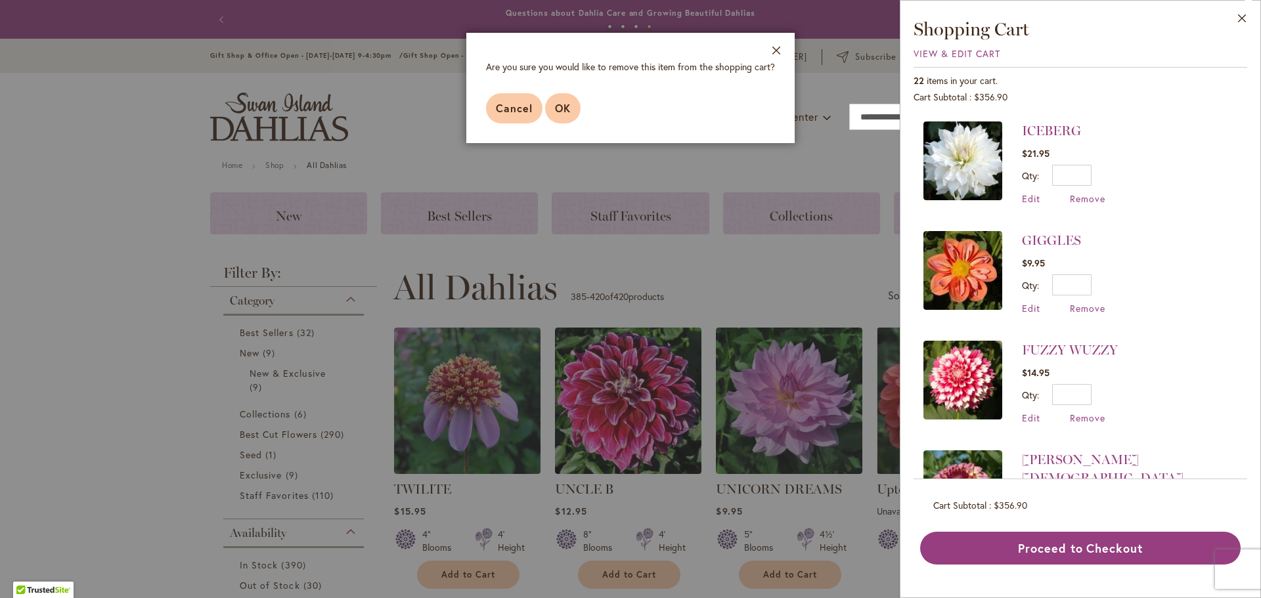 Image resolution: width=1261 pixels, height=598 pixels. I want to click on img: ICEBERG, so click(963, 161).